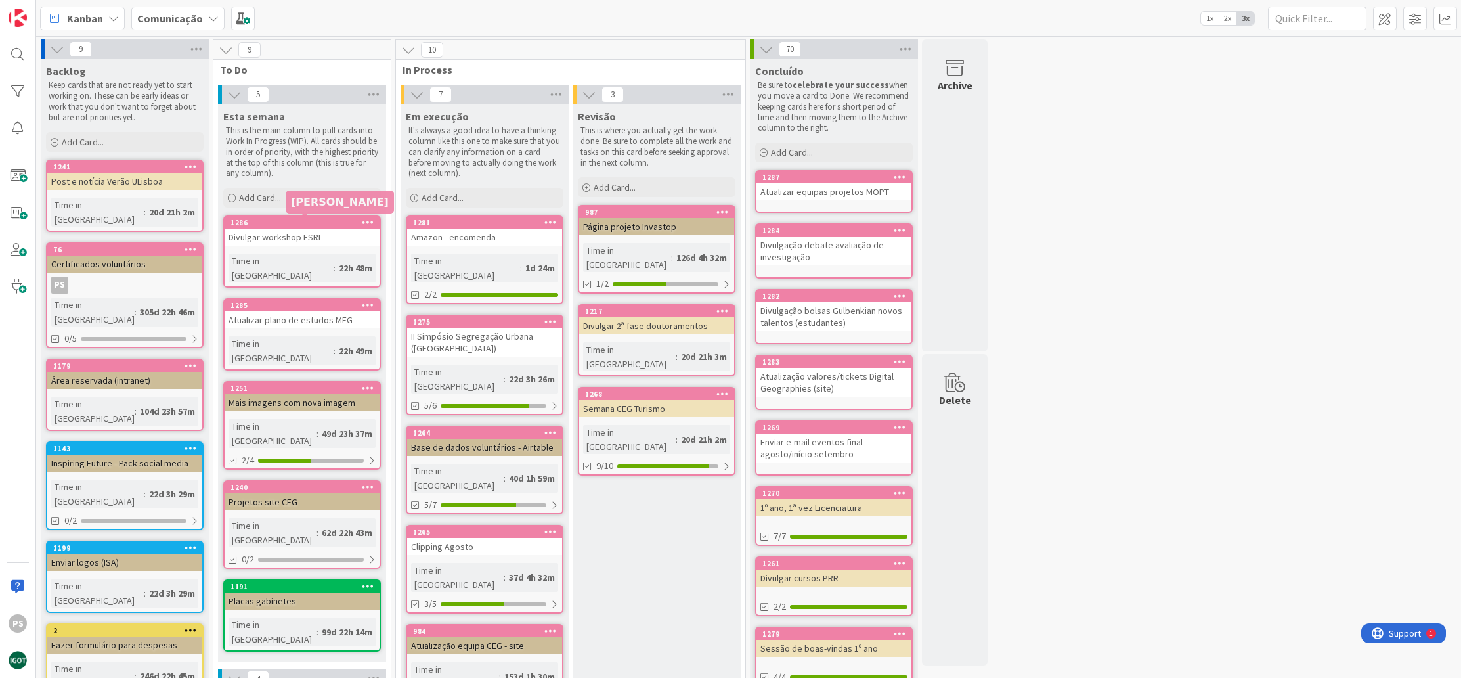  I want to click on div: 1143Inspiring Future - Pack social media, so click(125, 457).